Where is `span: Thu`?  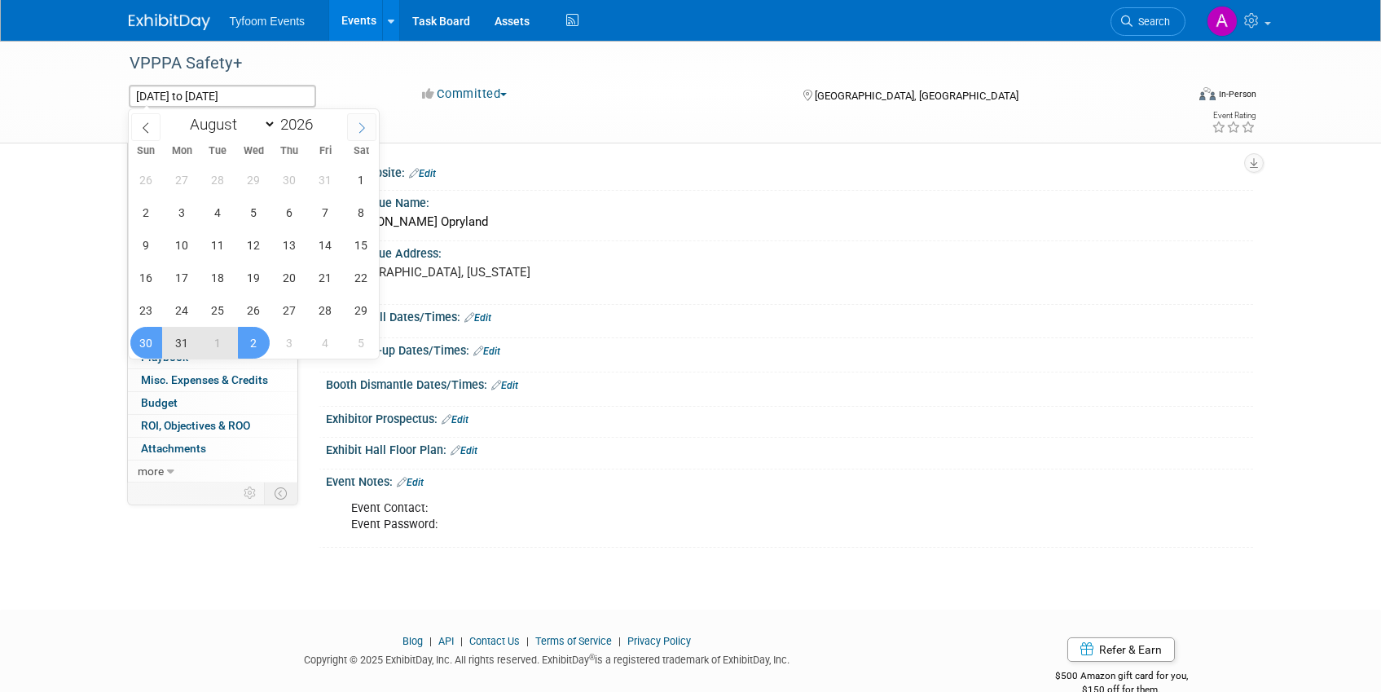
span: Thu is located at coordinates (289, 151).